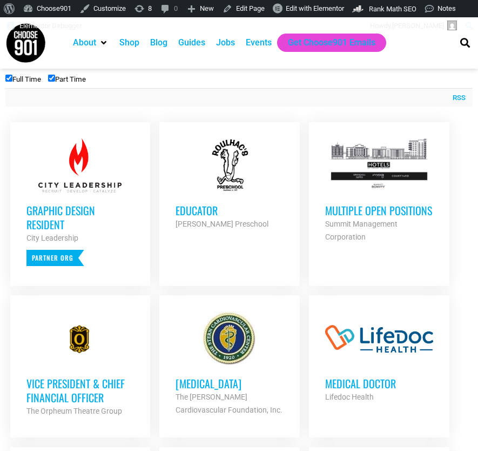 This screenshot has height=451, width=478. Describe the element at coordinates (379, 357) in the screenshot. I see `a: Medical Doctor Lifedoc Health` at that location.